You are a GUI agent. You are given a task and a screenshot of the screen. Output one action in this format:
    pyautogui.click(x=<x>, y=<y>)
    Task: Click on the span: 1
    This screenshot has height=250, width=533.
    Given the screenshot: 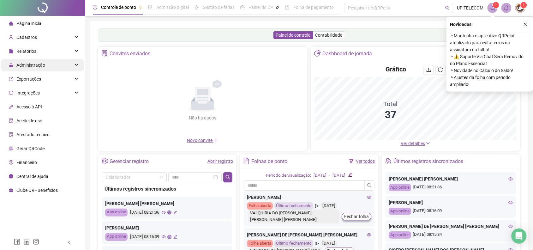 What is the action you would take?
    pyautogui.click(x=523, y=5)
    